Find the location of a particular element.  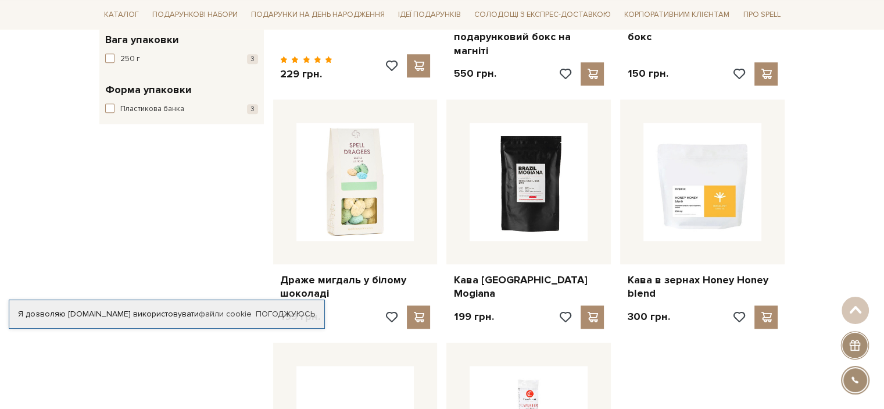

a: Ідеї подарунків is located at coordinates (429, 15).